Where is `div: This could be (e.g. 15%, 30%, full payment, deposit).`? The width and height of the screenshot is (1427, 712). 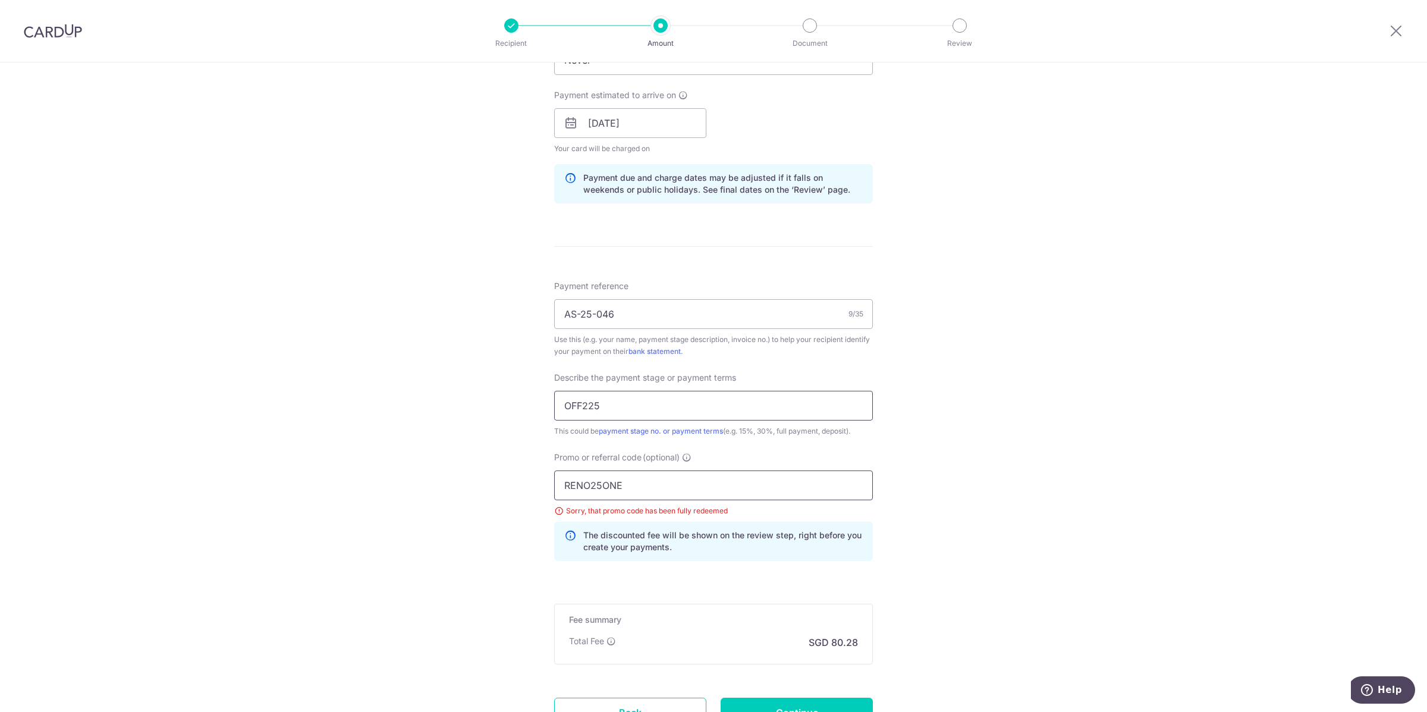
div: This could be (e.g. 15%, 30%, full payment, deposit). is located at coordinates (713, 431).